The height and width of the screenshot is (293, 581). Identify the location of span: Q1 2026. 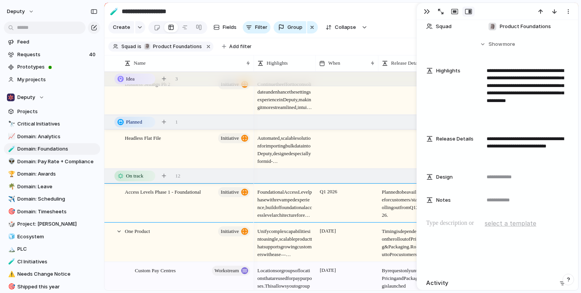
(328, 192).